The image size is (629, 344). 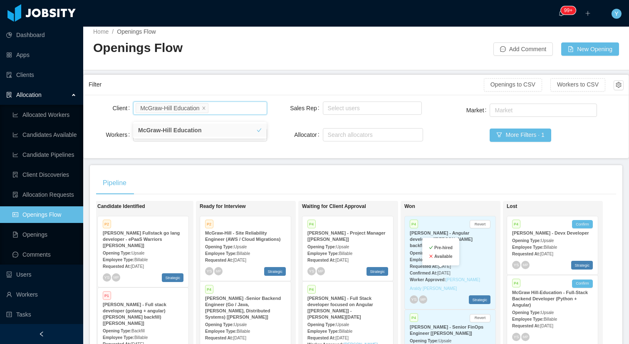 What do you see at coordinates (590, 49) in the screenshot?
I see `button: icon: file-addNew Opening` at bounding box center [590, 49].